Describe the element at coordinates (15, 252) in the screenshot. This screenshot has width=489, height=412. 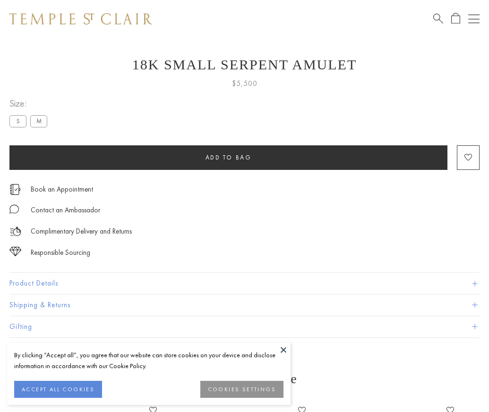
I see `img: icon_sourcing.svg` at that location.